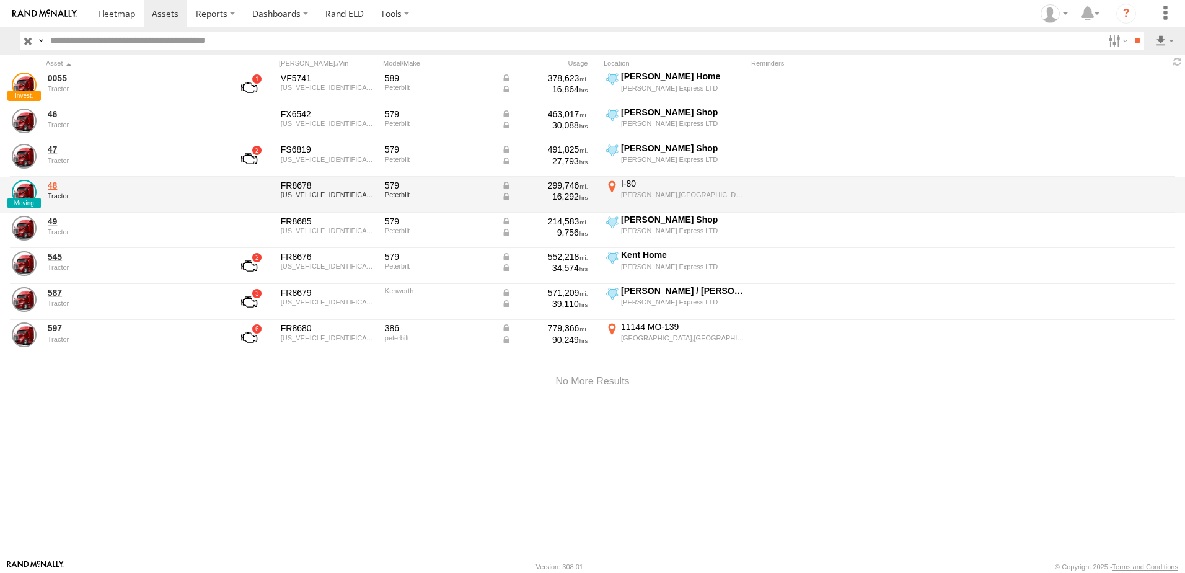  Describe the element at coordinates (133, 78) in the screenshot. I see `a: 0055` at that location.